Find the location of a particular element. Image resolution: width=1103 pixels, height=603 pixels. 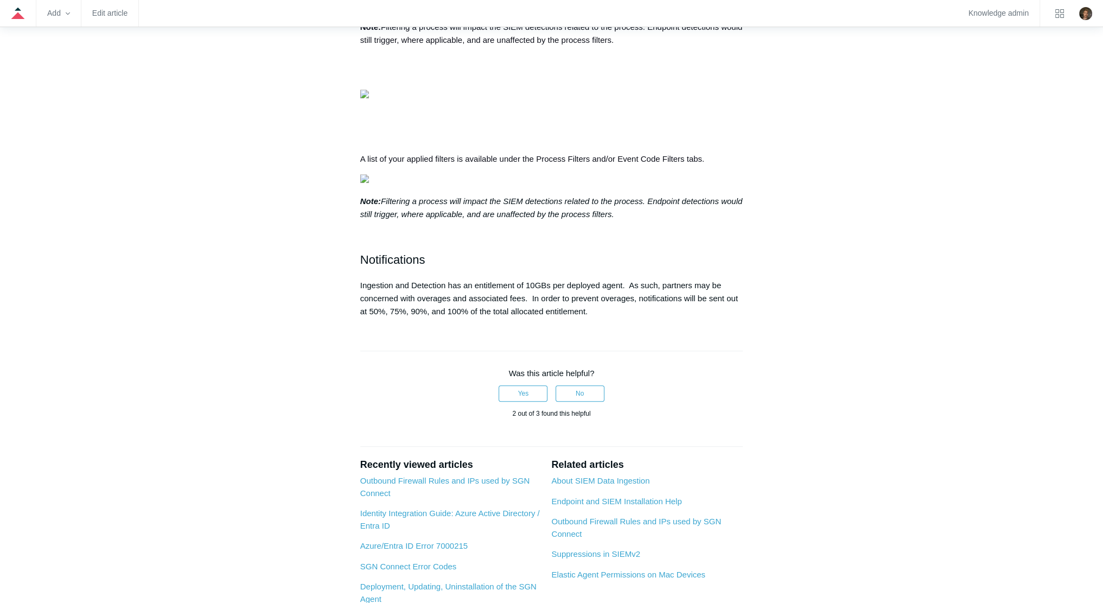

h2: Notifications is located at coordinates (552, 259).